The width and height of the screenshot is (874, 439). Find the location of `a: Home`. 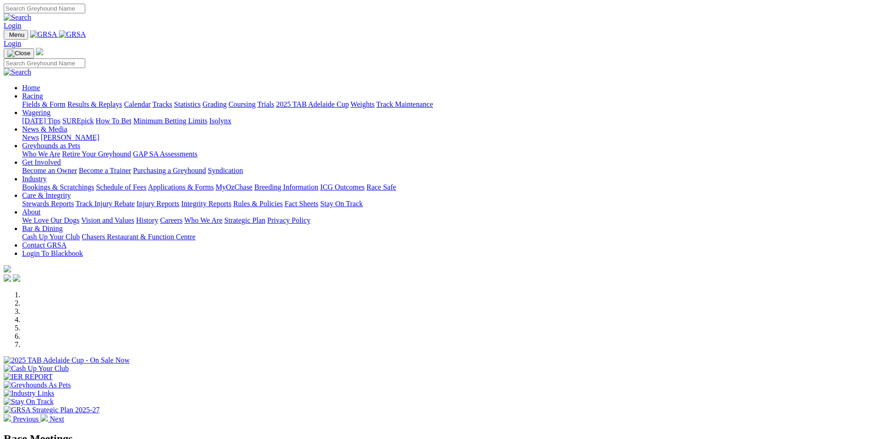

a: Home is located at coordinates (31, 88).